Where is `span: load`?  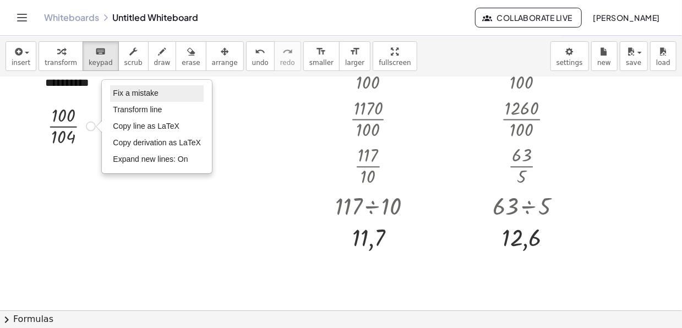
span: load is located at coordinates (663, 63).